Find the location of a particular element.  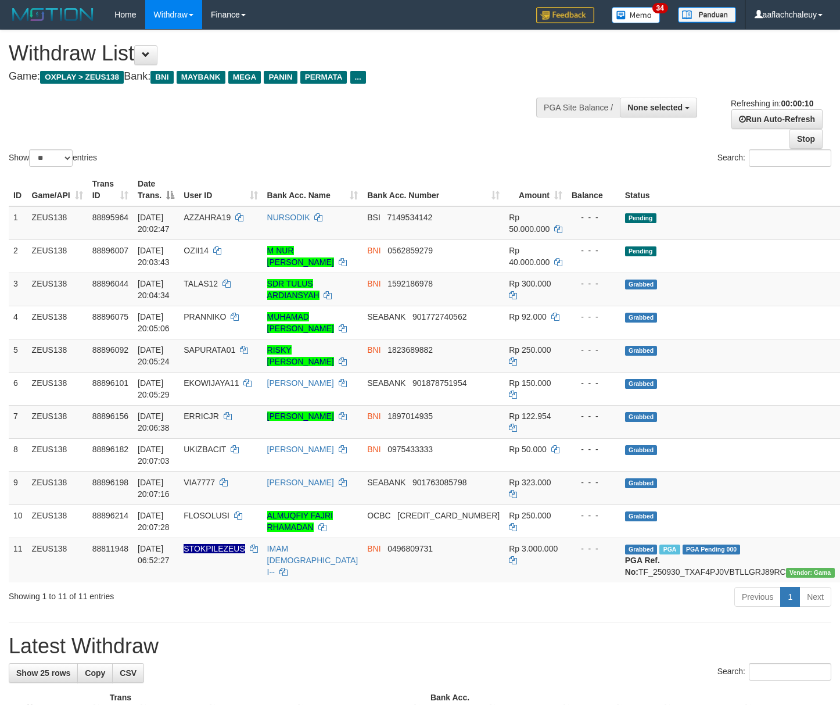

span: Copy is located at coordinates (95, 673).